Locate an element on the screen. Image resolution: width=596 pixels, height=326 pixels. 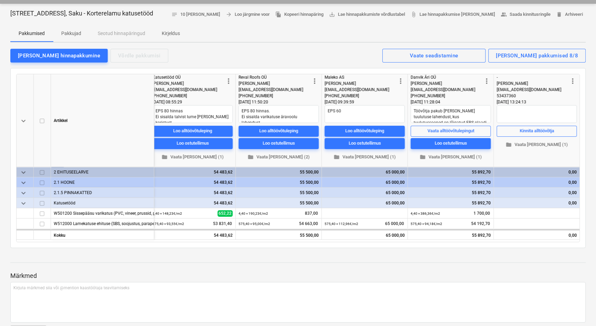
div: 2 EHITUSEELARVE is located at coordinates (102, 172).